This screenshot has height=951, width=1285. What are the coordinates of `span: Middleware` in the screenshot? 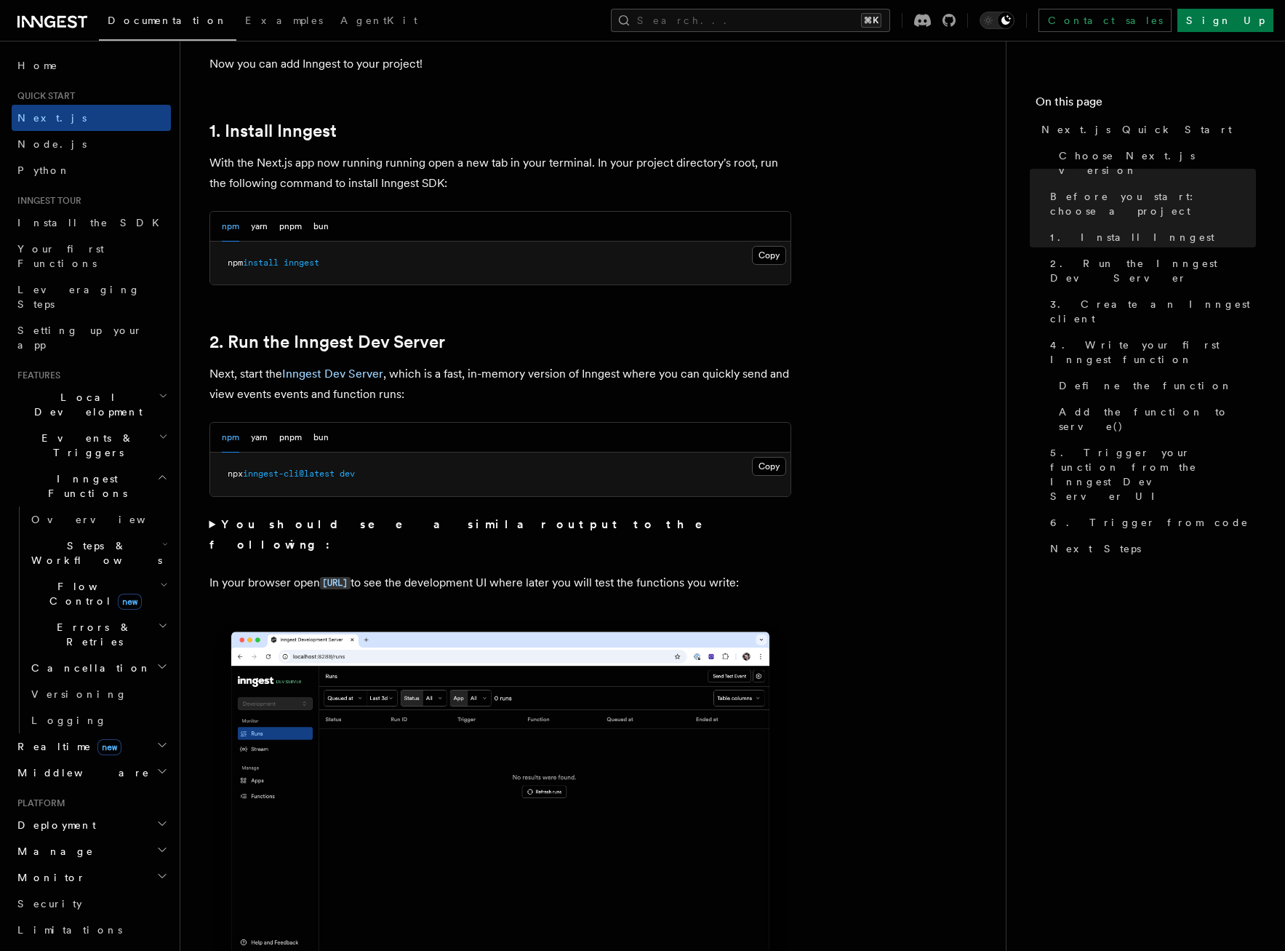 It's located at (81, 772).